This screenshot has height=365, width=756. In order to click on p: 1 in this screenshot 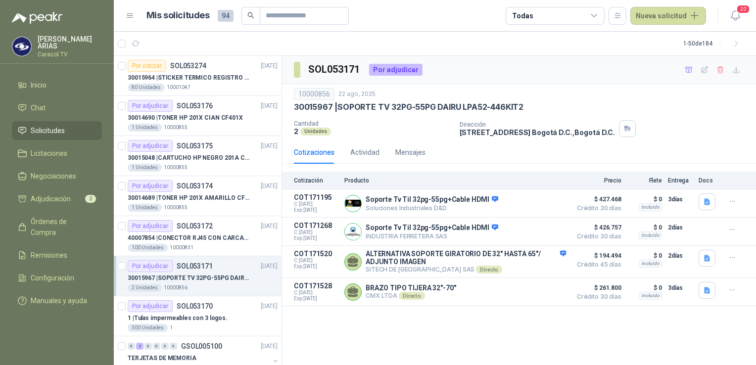, I will do `click(171, 328)`.